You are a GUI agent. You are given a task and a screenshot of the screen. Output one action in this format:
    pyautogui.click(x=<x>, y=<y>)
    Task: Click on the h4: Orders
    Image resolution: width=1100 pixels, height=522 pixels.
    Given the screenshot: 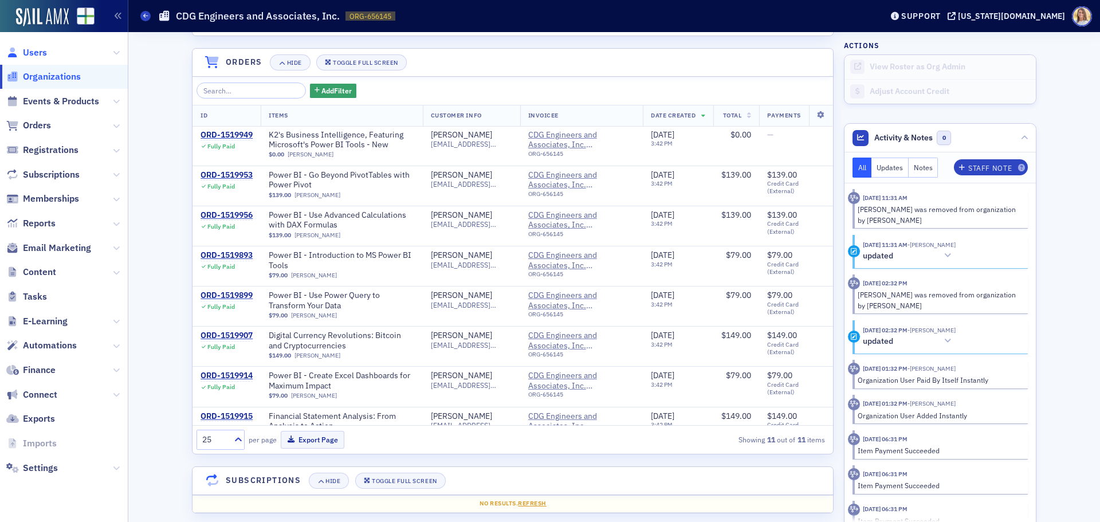 What is the action you would take?
    pyautogui.click(x=244, y=62)
    